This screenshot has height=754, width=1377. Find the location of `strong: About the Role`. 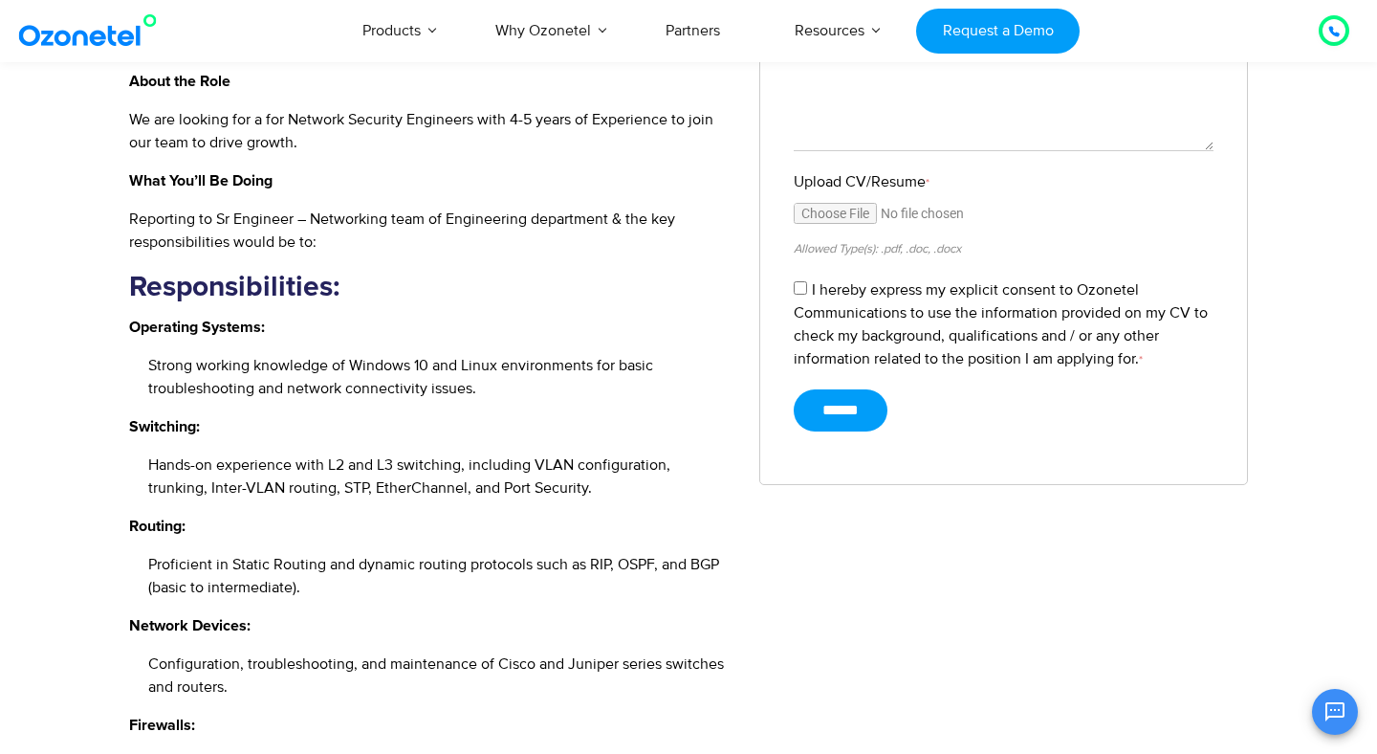

strong: About the Role is located at coordinates (180, 81).